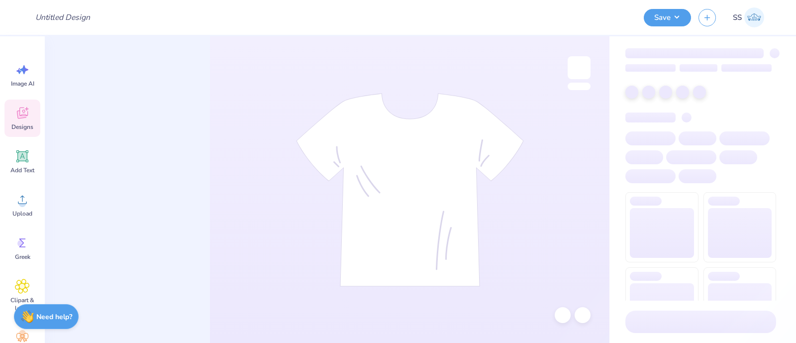 This screenshot has height=343, width=796. Describe the element at coordinates (54, 316) in the screenshot. I see `strong: Need help?` at that location.